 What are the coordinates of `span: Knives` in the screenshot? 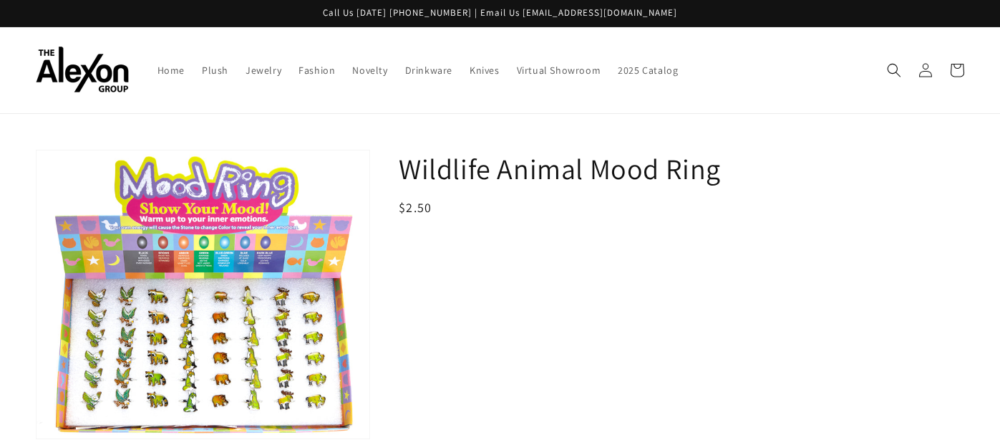 It's located at (485, 70).